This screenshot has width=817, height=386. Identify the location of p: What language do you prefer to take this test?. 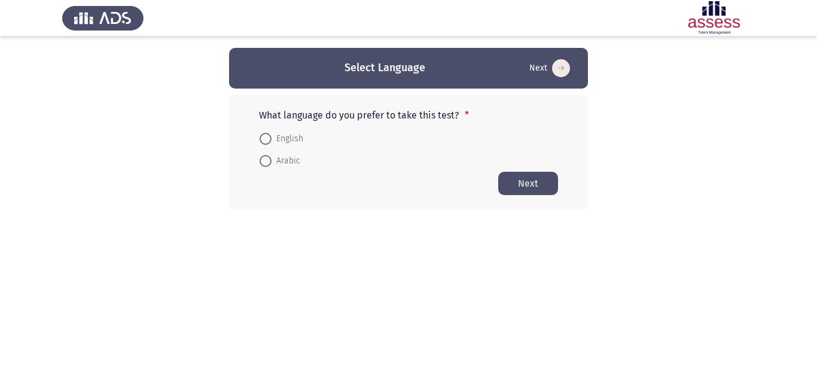
(409, 115).